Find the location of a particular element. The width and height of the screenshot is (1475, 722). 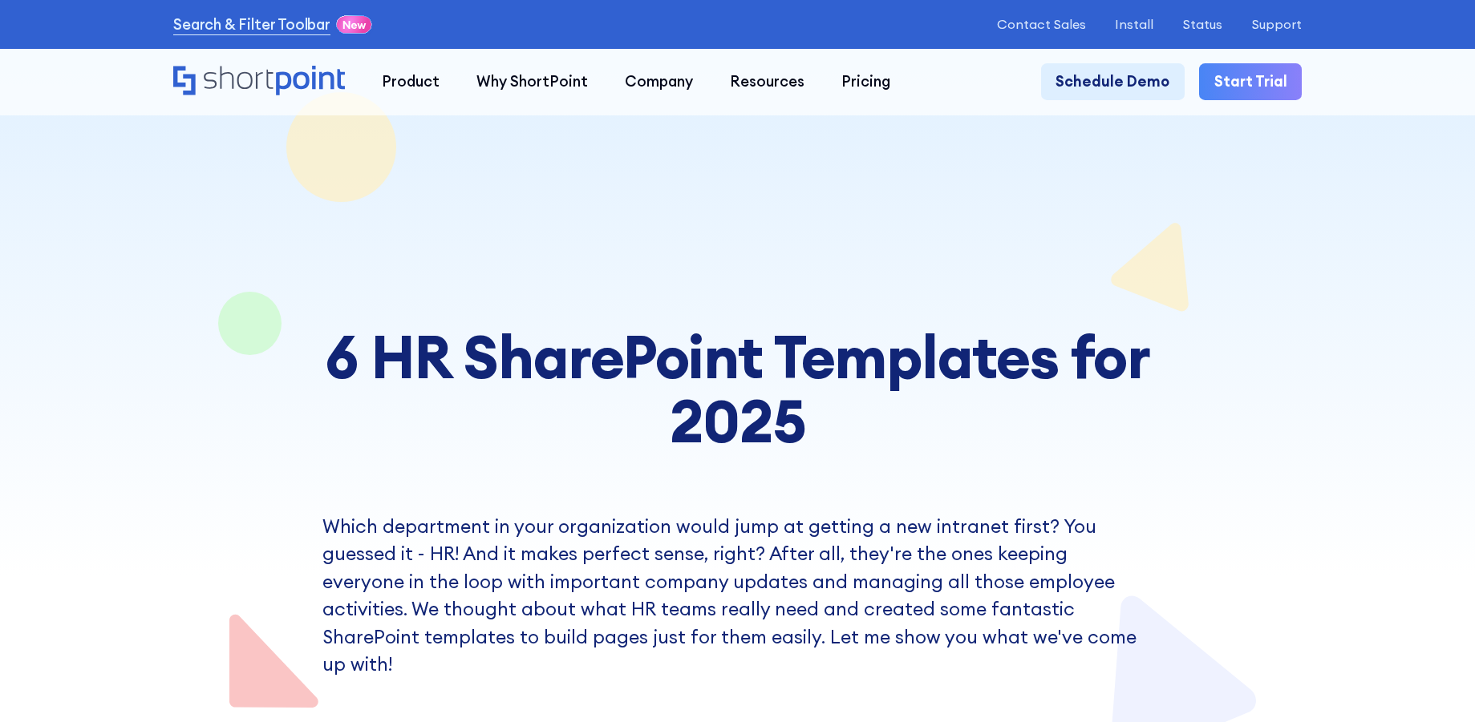

a: Install is located at coordinates (1134, 24).